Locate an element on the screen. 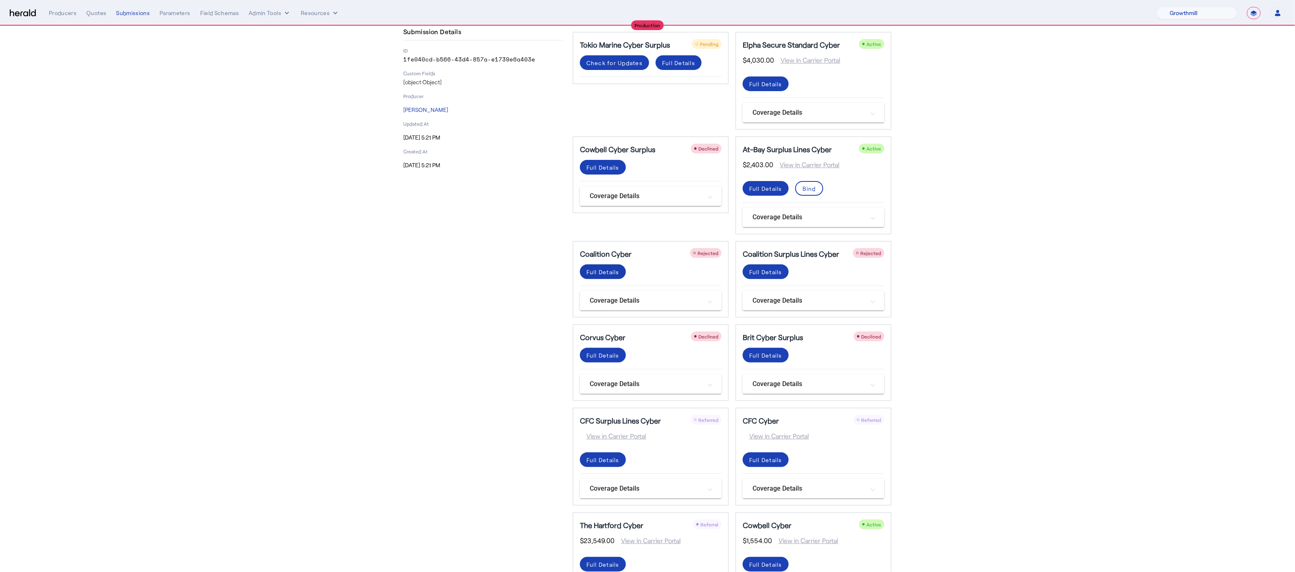  div: Producers is located at coordinates (63, 13).